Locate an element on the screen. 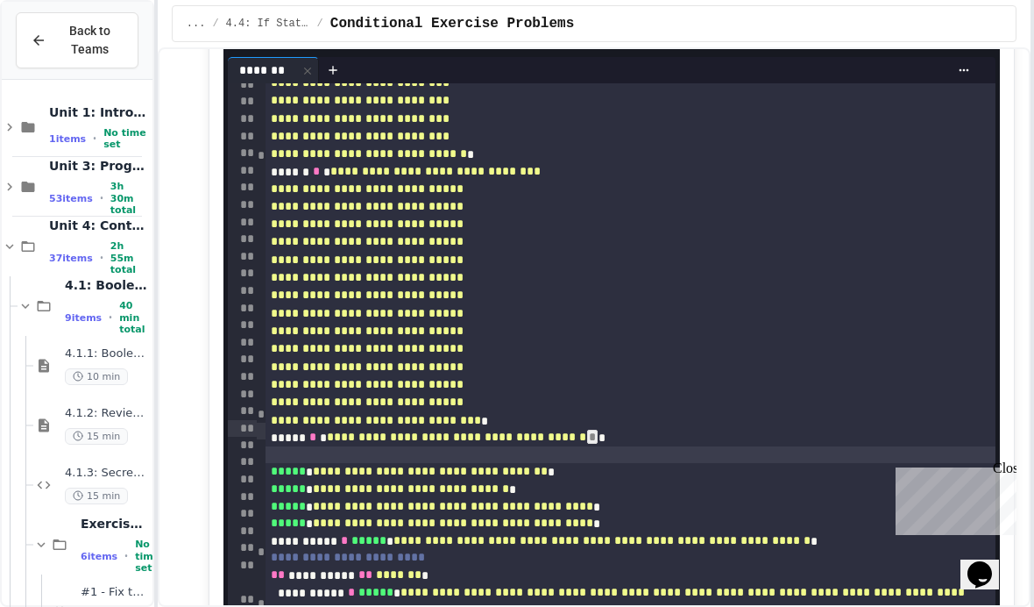  span: Unit 3: Programming with Python is located at coordinates (99, 166).